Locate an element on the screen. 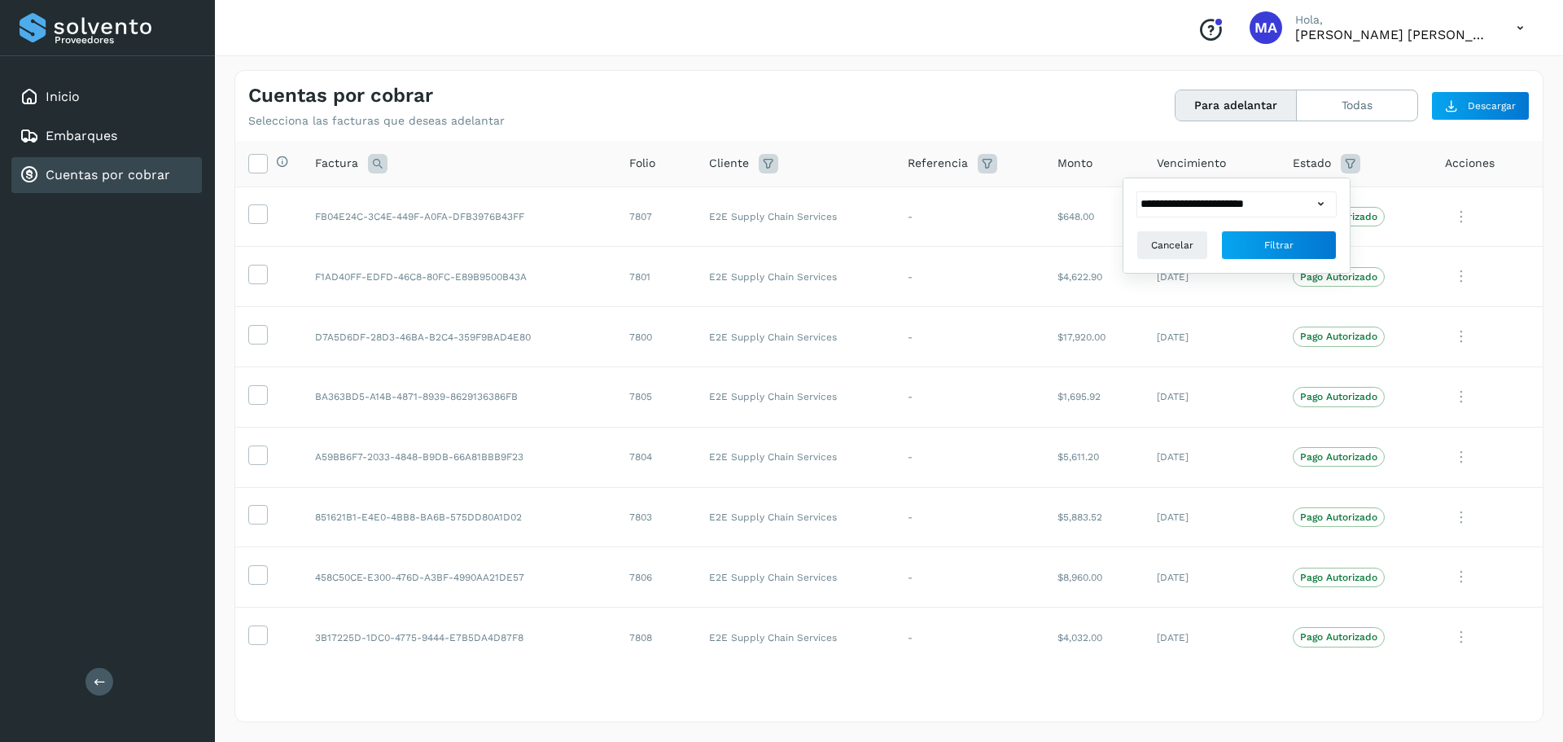 The width and height of the screenshot is (1563, 742). span: Cliente is located at coordinates (729, 163).